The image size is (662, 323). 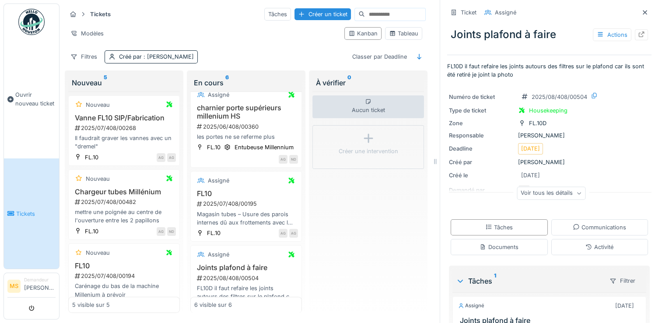 I want to click on div: À vérifier, so click(x=368, y=83).